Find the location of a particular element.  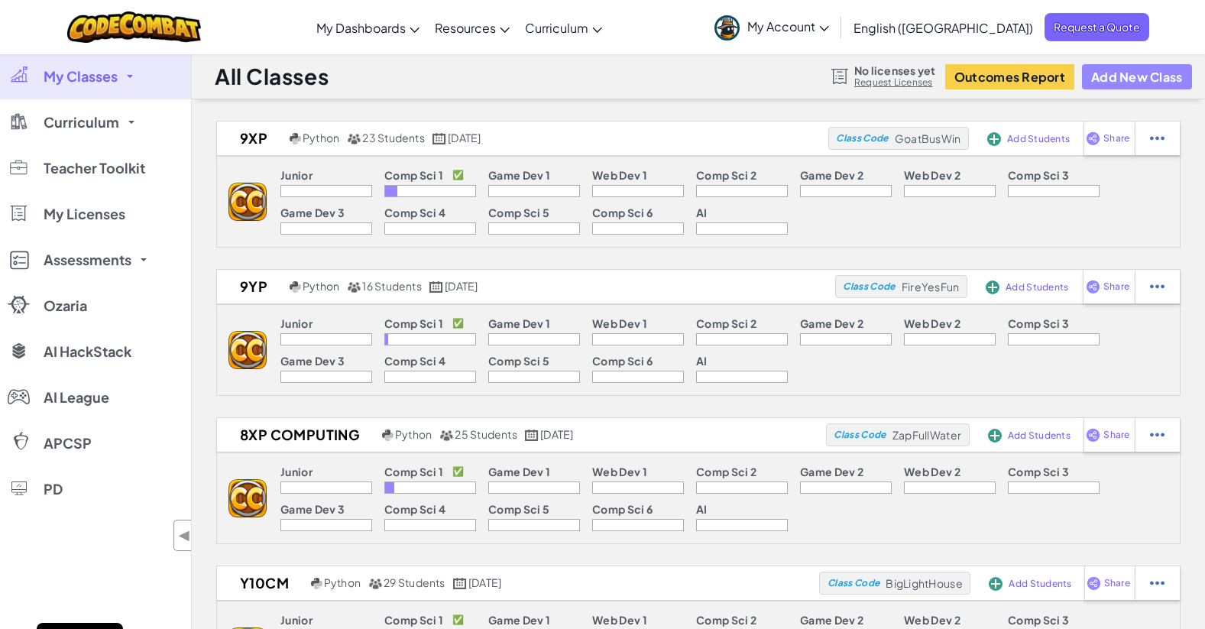

span: 25 Students is located at coordinates (486, 434).